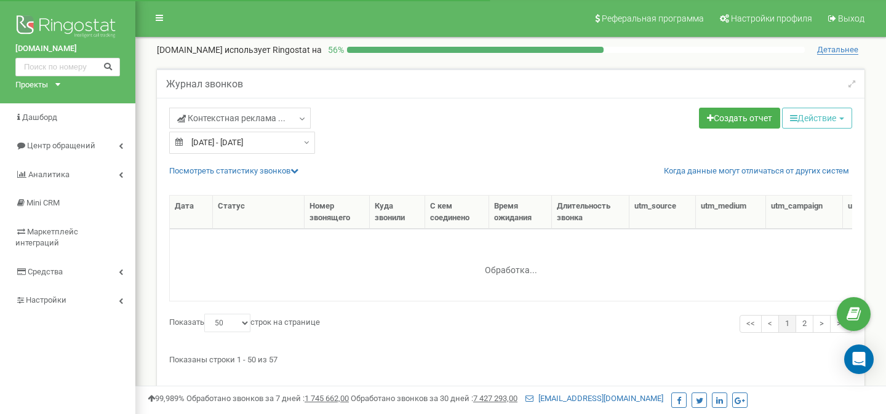 Image resolution: width=886 pixels, height=414 pixels. Describe the element at coordinates (61, 145) in the screenshot. I see `span: Центр обращений` at that location.